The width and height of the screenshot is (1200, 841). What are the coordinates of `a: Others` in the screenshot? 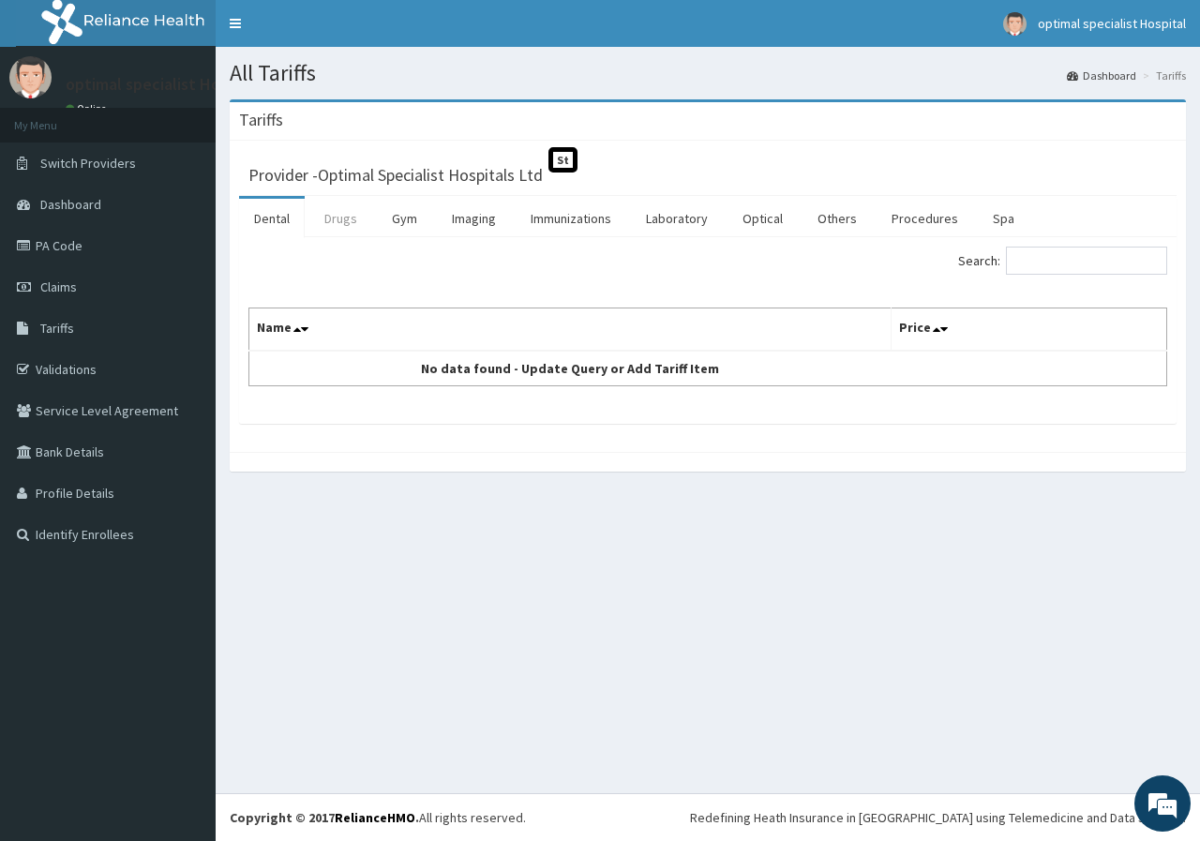 It's located at (837, 218).